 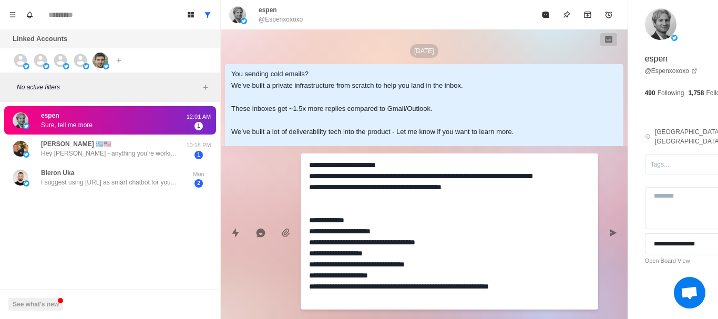 What do you see at coordinates (667, 261) in the screenshot?
I see `a: Open Board View` at bounding box center [667, 261].